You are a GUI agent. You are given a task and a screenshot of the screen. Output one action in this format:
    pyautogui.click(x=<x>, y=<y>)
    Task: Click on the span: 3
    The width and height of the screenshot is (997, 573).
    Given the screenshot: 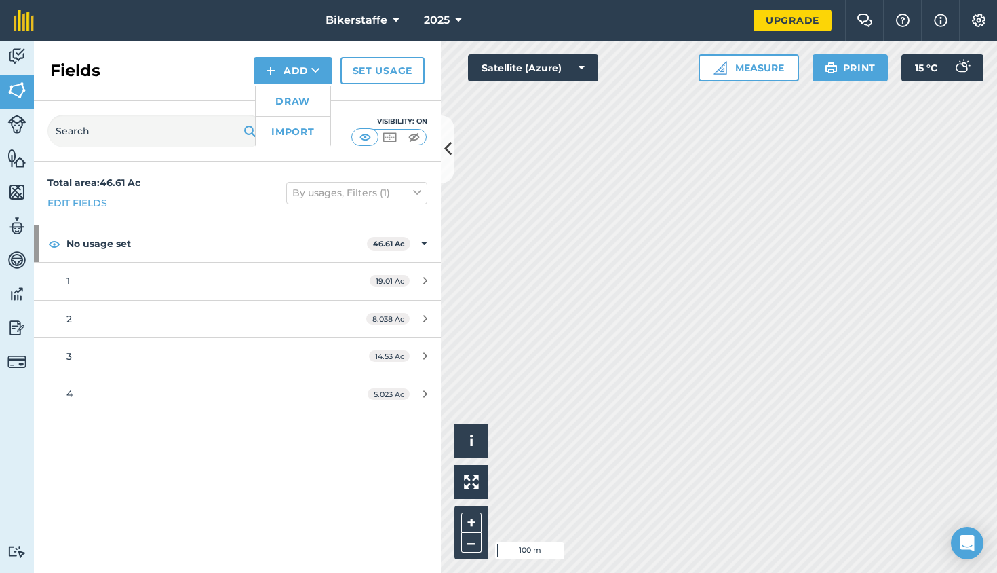 What is the action you would take?
    pyautogui.click(x=69, y=356)
    